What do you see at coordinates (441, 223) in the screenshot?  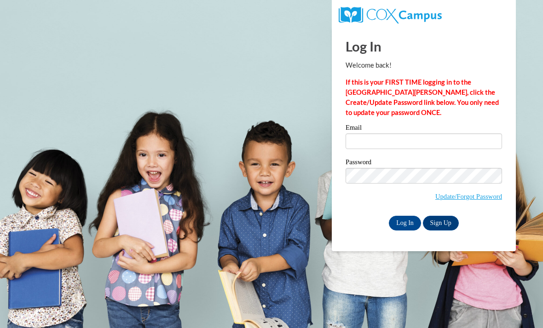 I see `a: Sign Up` at bounding box center [441, 223].